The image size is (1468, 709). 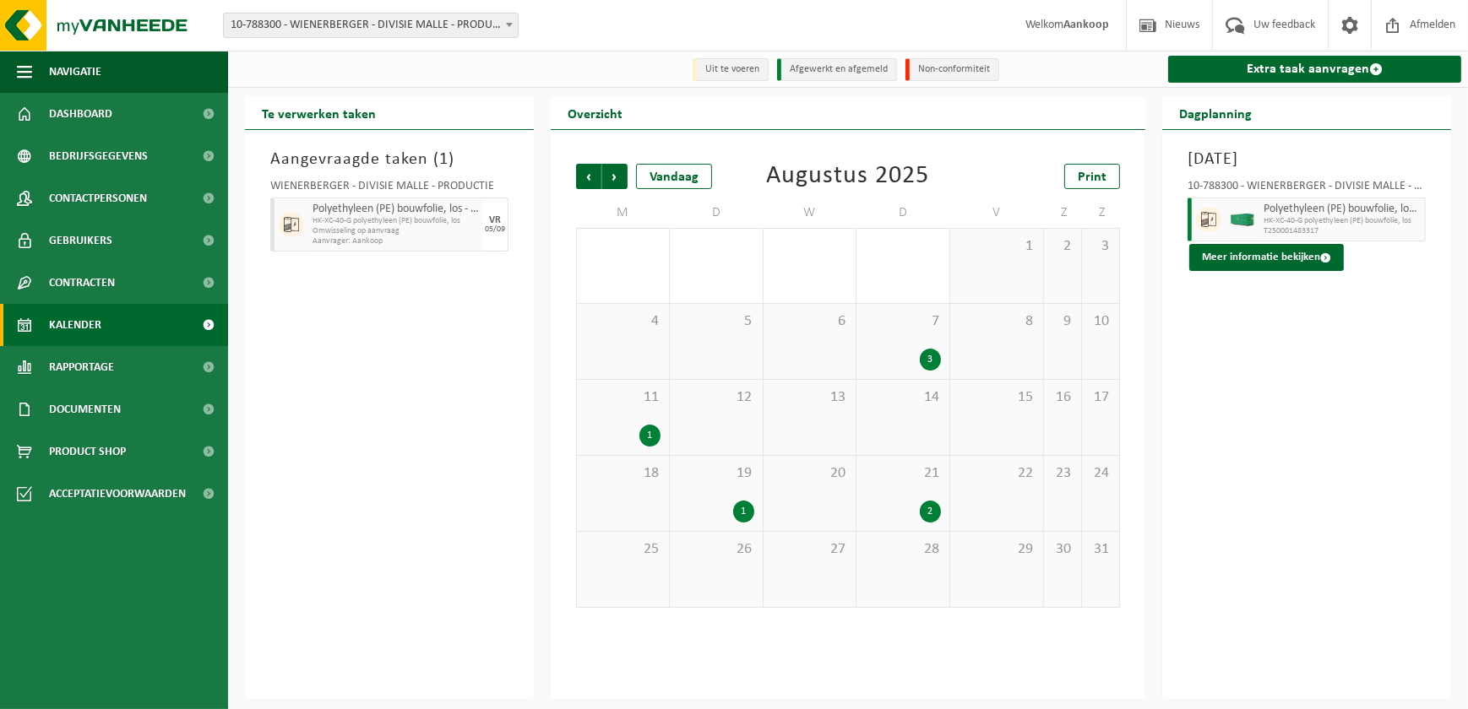 I want to click on h2: Te verwerken taken, so click(x=318, y=112).